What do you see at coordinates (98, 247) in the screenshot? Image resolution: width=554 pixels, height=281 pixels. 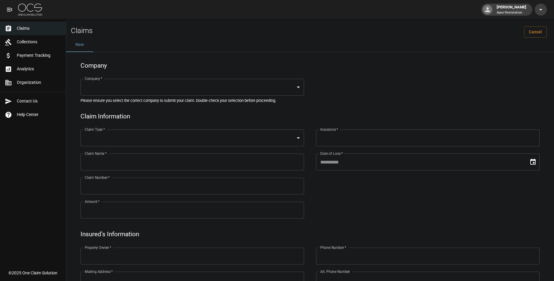 I see `label: Property Owner` at bounding box center [98, 247].